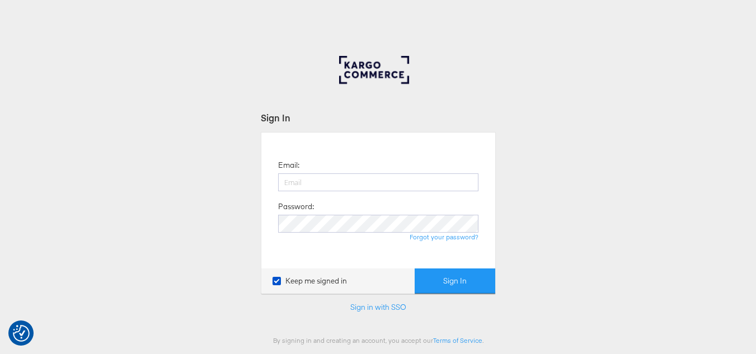 The height and width of the screenshot is (354, 756). Describe the element at coordinates (378, 340) in the screenshot. I see `div: By signing in and creating an account, you accept our .` at that location.